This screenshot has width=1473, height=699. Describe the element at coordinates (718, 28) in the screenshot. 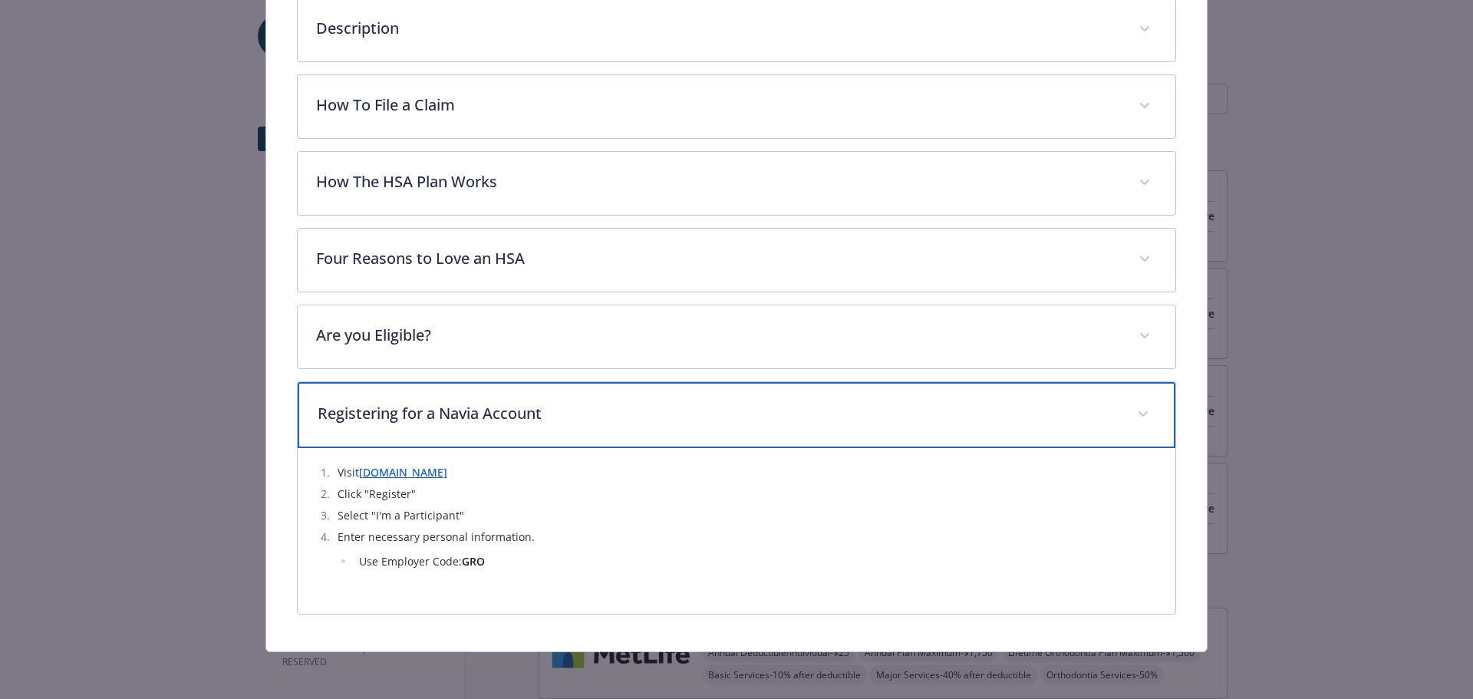

I see `p: Description` at that location.